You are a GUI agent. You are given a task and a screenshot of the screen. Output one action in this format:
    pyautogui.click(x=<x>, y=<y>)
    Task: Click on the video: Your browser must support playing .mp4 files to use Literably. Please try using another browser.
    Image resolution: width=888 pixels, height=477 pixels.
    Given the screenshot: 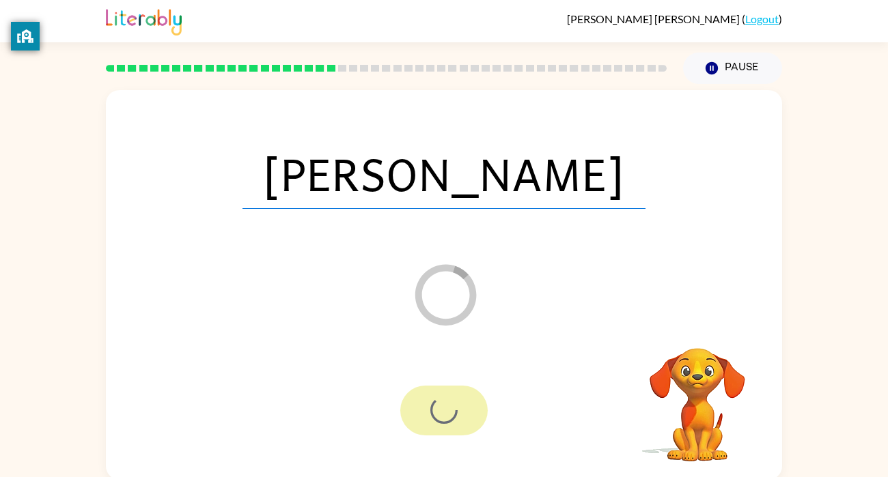 What is the action you would take?
    pyautogui.click(x=697, y=395)
    